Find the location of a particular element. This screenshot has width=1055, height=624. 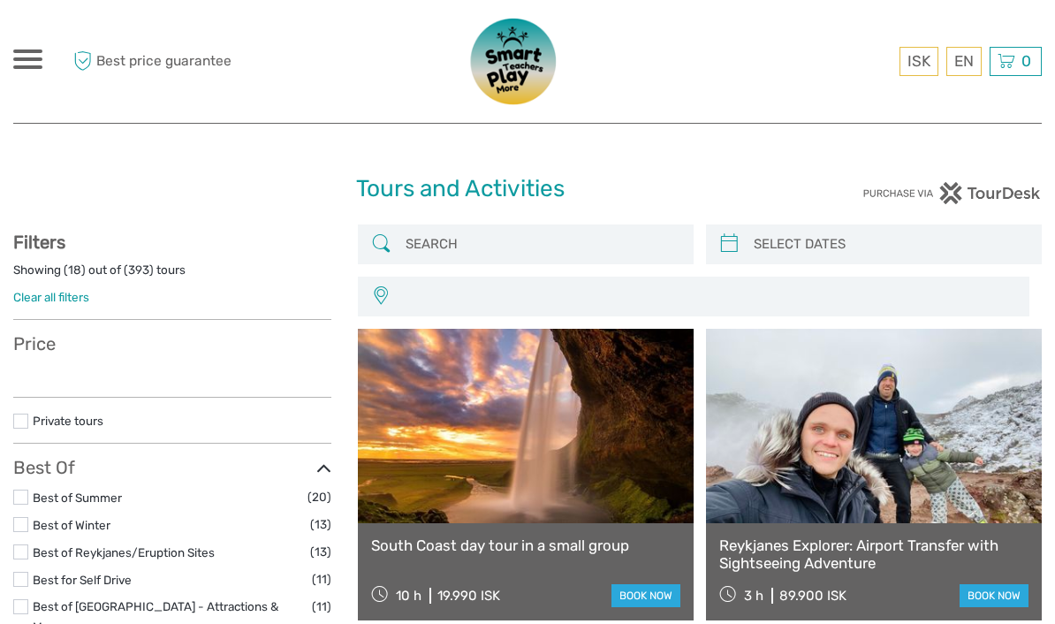

h3: Price is located at coordinates (172, 344).